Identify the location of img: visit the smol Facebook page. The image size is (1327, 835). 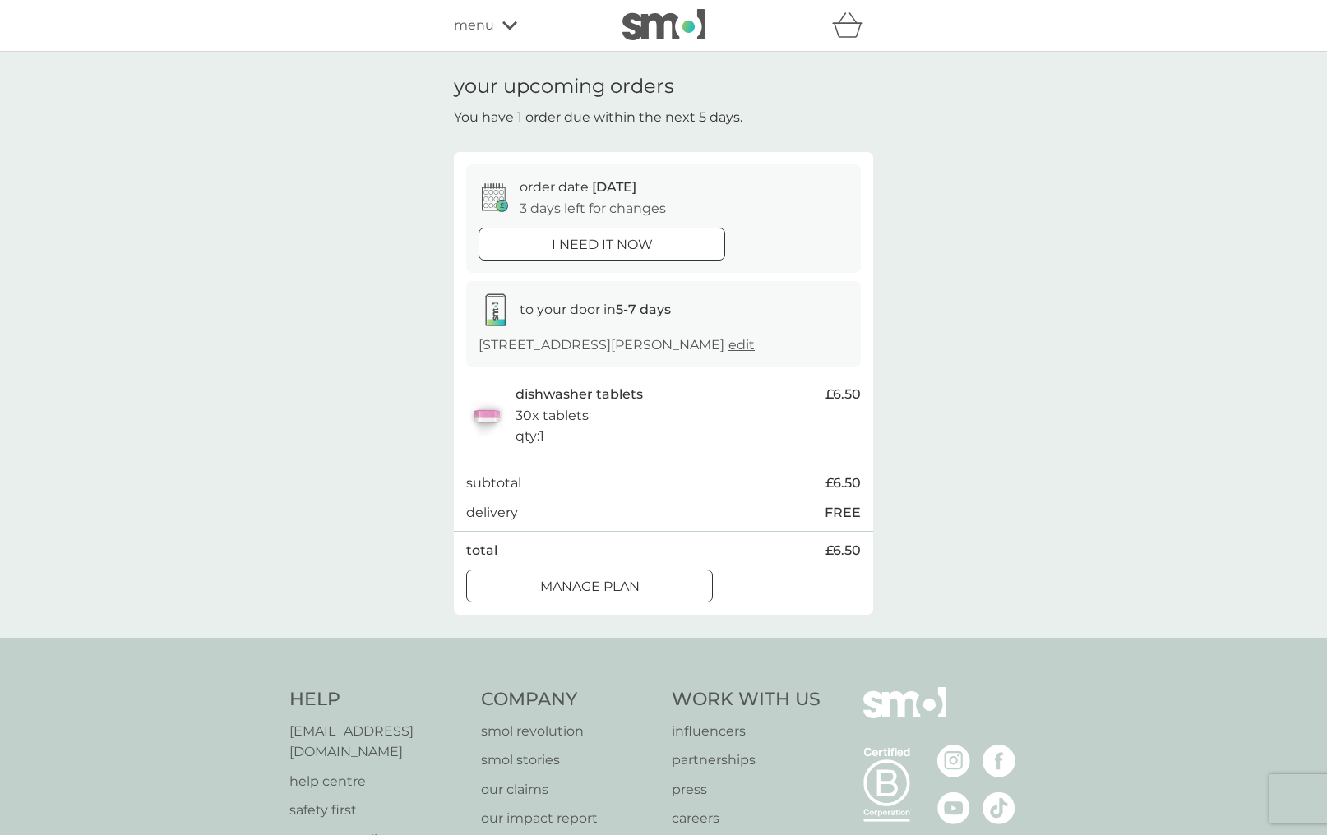
(999, 761).